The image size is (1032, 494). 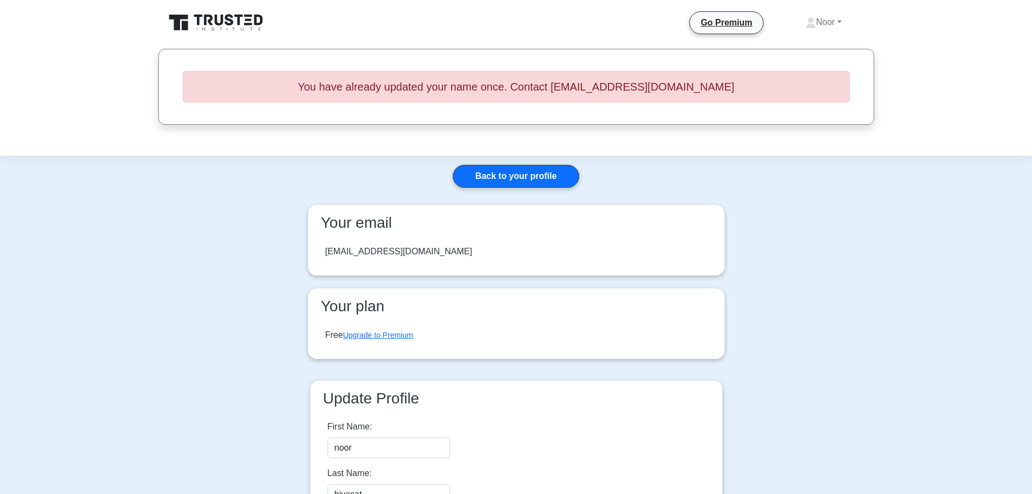 I want to click on h3: Update Profile, so click(x=516, y=399).